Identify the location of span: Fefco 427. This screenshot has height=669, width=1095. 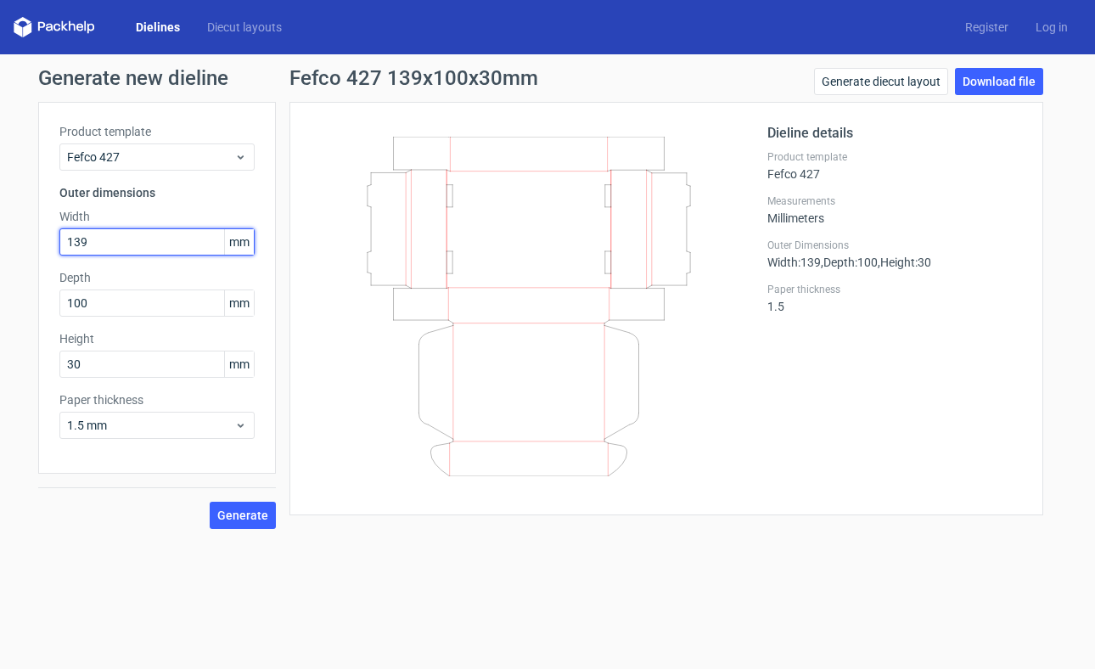
(150, 157).